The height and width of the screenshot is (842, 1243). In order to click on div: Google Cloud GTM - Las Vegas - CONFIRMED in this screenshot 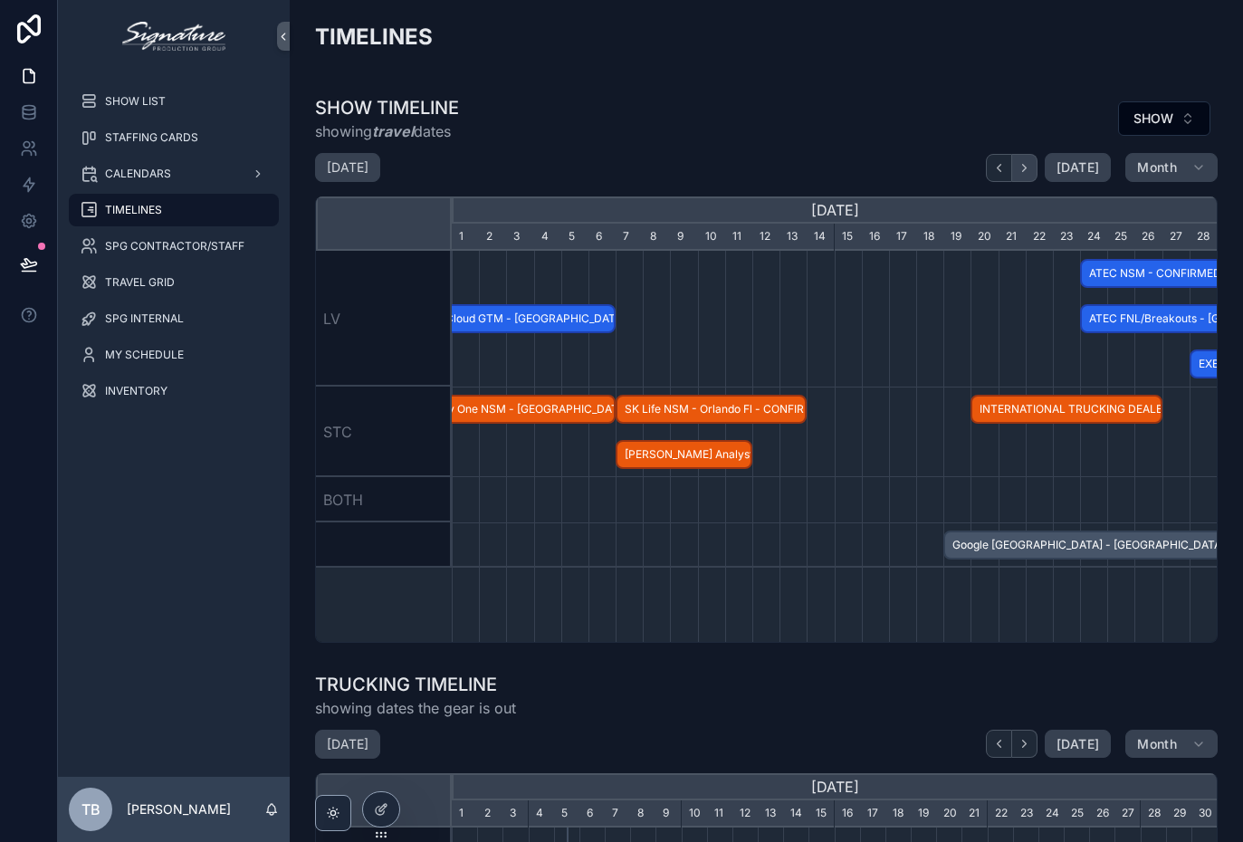, I will do `click(506, 319)`.